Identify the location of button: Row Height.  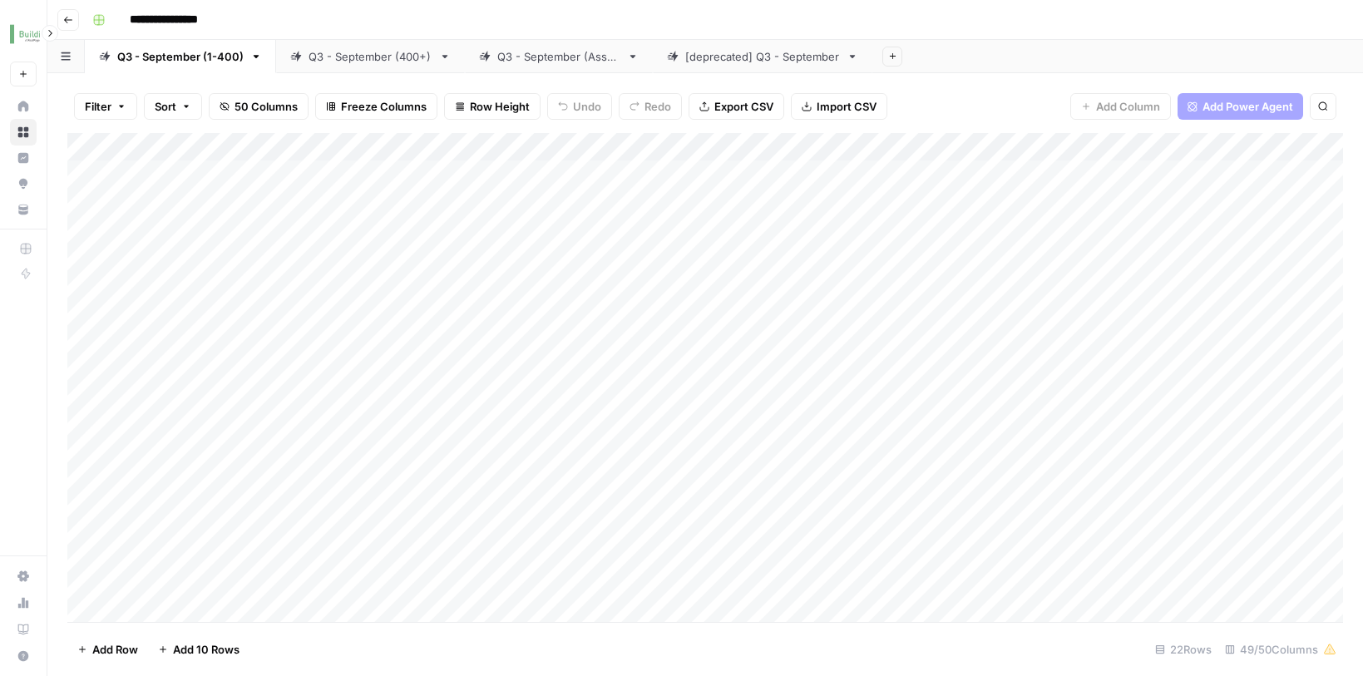
(492, 106).